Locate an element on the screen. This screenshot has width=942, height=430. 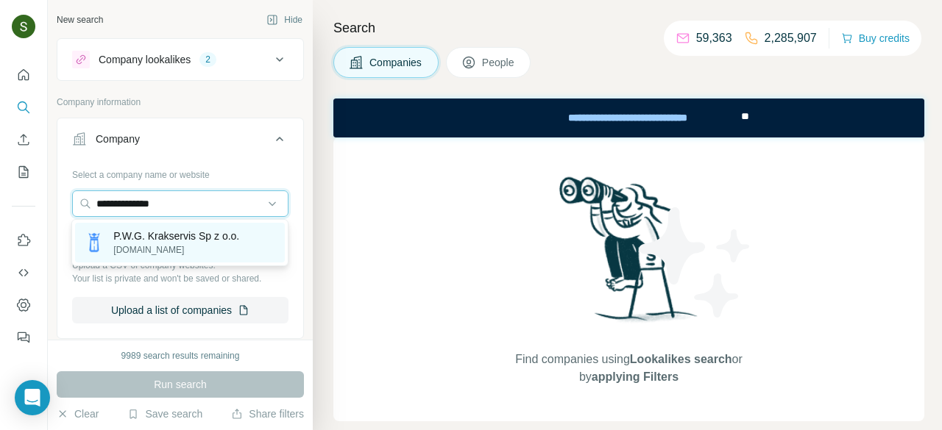
button: Company lookalikes2 is located at coordinates (180, 60).